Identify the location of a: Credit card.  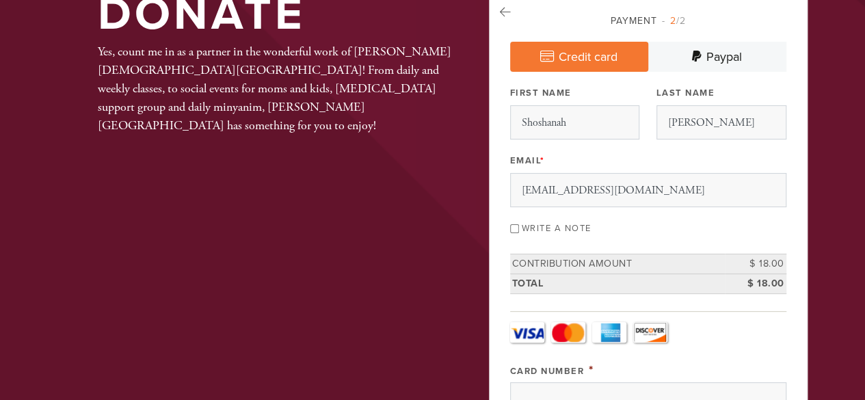
(580, 57).